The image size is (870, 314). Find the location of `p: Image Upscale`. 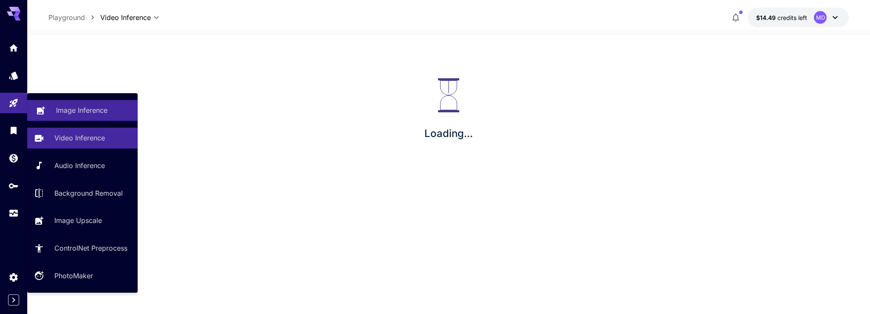

p: Image Upscale is located at coordinates (78, 220).